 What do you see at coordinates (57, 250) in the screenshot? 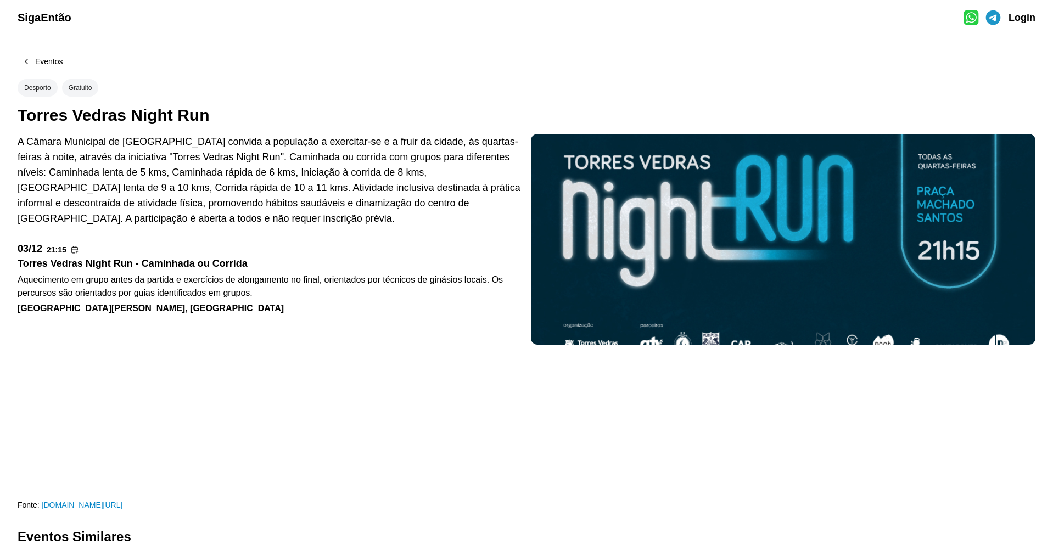
I see `div: 21:15` at bounding box center [57, 250].